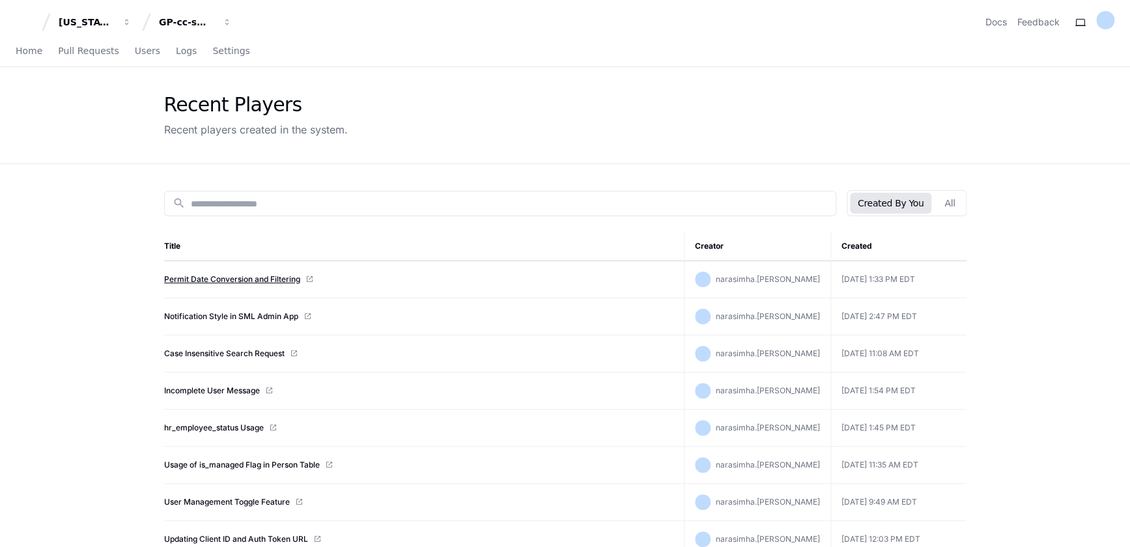  What do you see at coordinates (424, 246) in the screenshot?
I see `th: Title` at bounding box center [424, 246].